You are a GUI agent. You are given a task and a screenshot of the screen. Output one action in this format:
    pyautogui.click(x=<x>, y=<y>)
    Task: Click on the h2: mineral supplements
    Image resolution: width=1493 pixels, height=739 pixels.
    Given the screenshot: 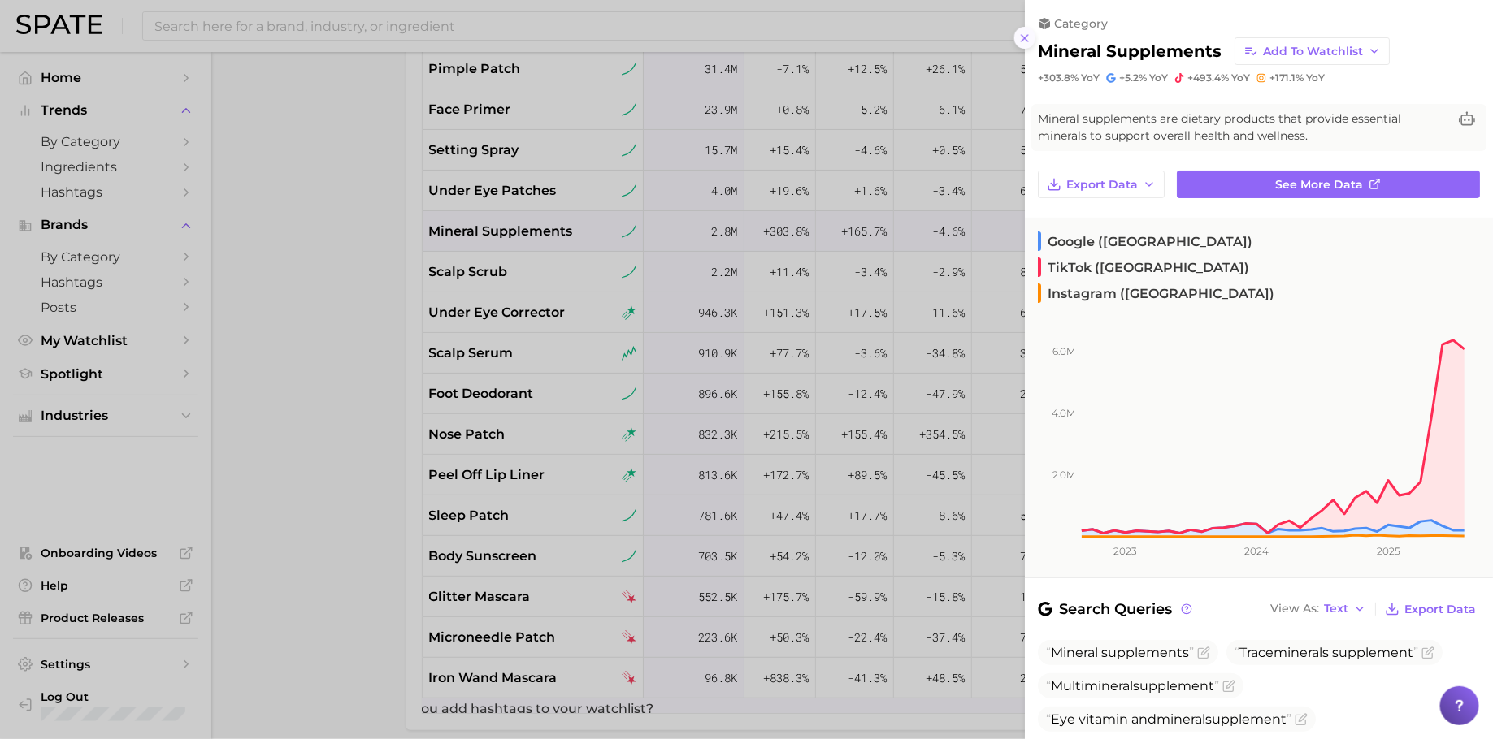 What is the action you would take?
    pyautogui.click(x=1130, y=51)
    